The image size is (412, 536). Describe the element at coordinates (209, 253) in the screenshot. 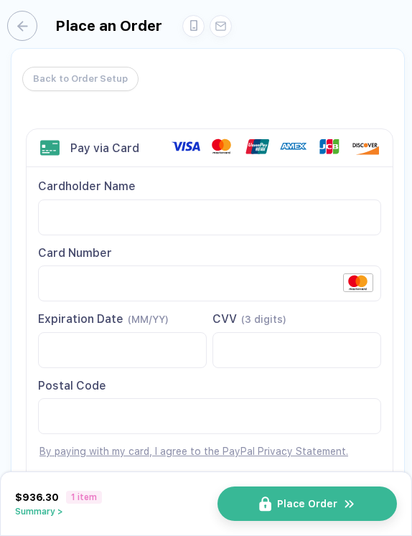

I see `div: Card Number` at that location.